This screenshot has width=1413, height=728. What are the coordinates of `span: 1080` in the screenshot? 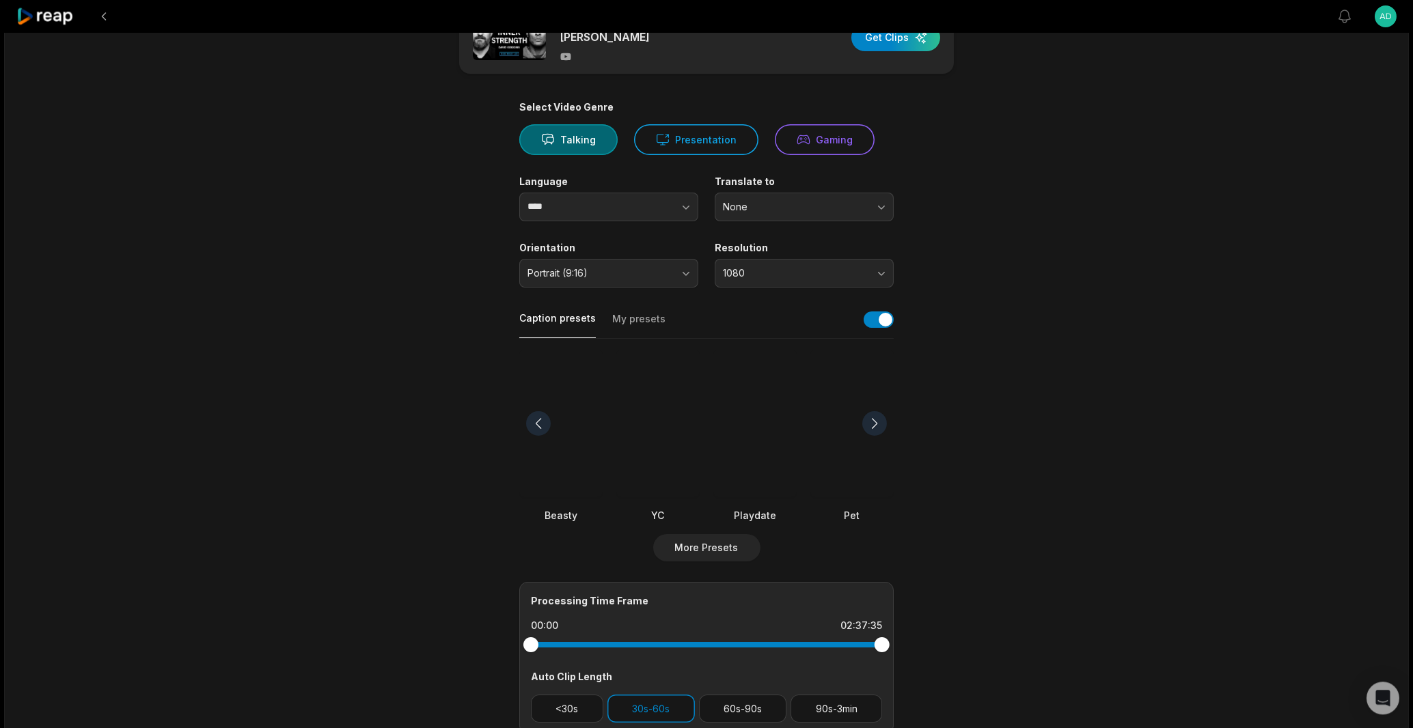 It's located at (794, 273).